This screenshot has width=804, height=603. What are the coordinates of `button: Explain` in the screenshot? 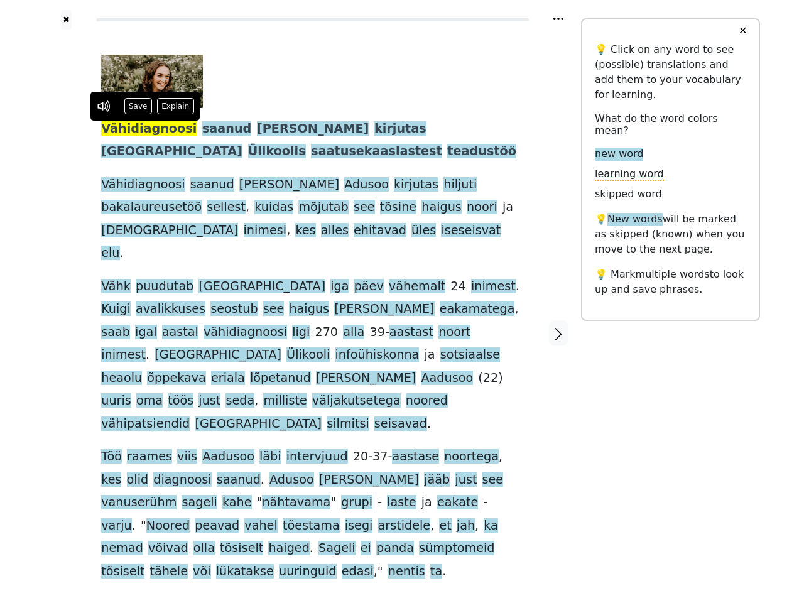 It's located at (175, 106).